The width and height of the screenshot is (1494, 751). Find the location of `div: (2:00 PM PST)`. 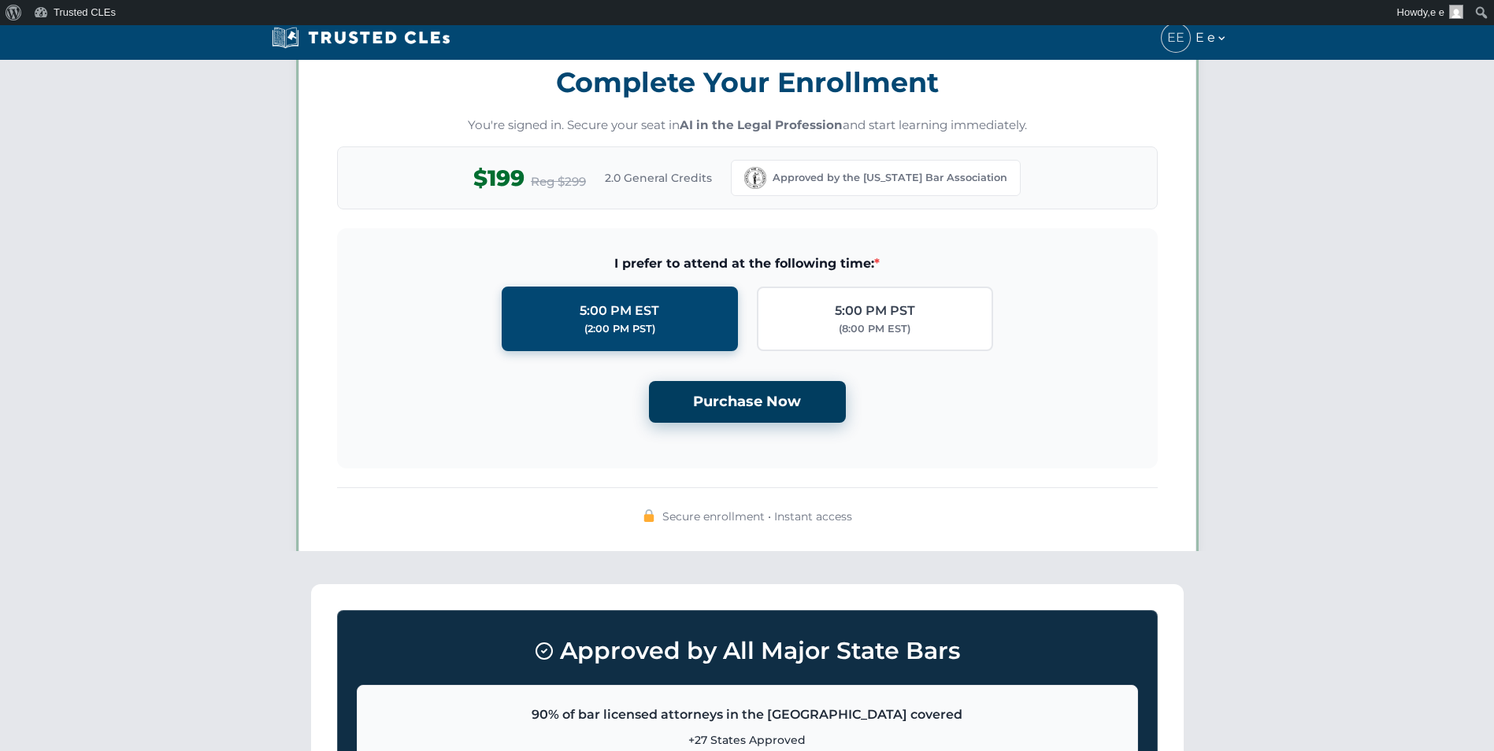

div: (2:00 PM PST) is located at coordinates (620, 329).